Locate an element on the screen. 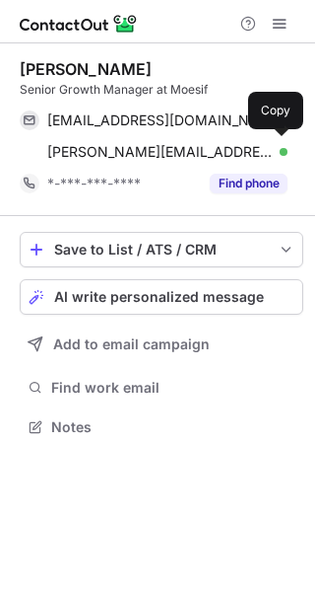  button: Add to email campaign is located at coordinates (162, 344).